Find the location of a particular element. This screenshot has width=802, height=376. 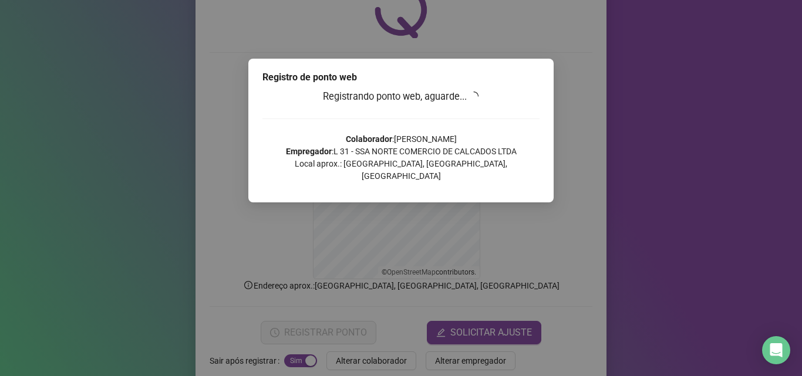

div: Registro de ponto web is located at coordinates (401, 77).